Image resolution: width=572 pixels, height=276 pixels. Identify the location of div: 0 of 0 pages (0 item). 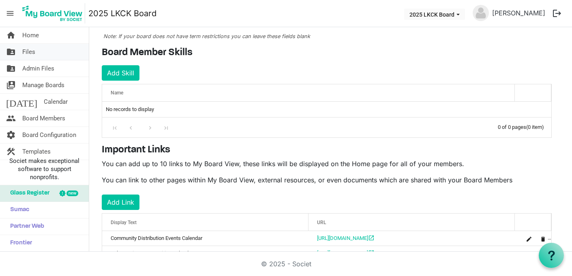
(525, 126).